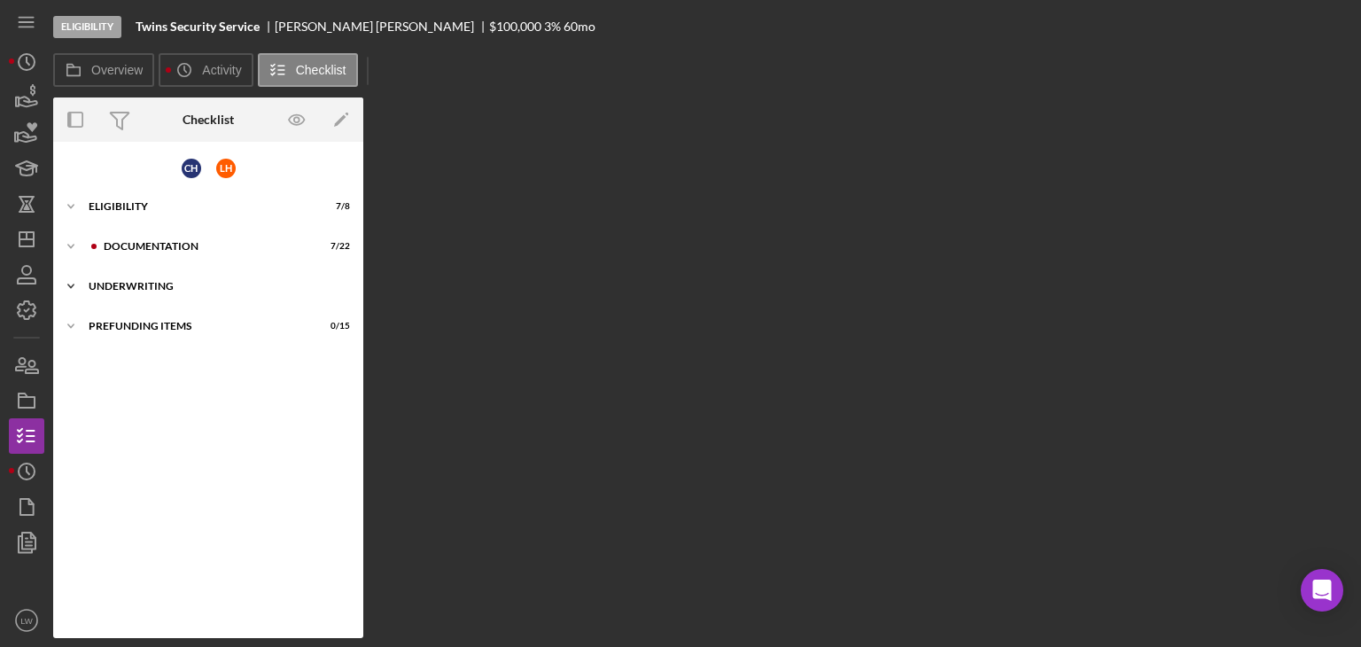 The image size is (1361, 647). I want to click on label: Checklist, so click(321, 70).